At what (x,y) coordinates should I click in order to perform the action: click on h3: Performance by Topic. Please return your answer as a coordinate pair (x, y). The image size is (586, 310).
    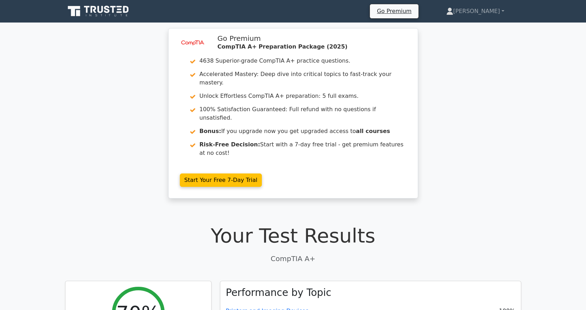
    Looking at the image, I should click on (279, 293).